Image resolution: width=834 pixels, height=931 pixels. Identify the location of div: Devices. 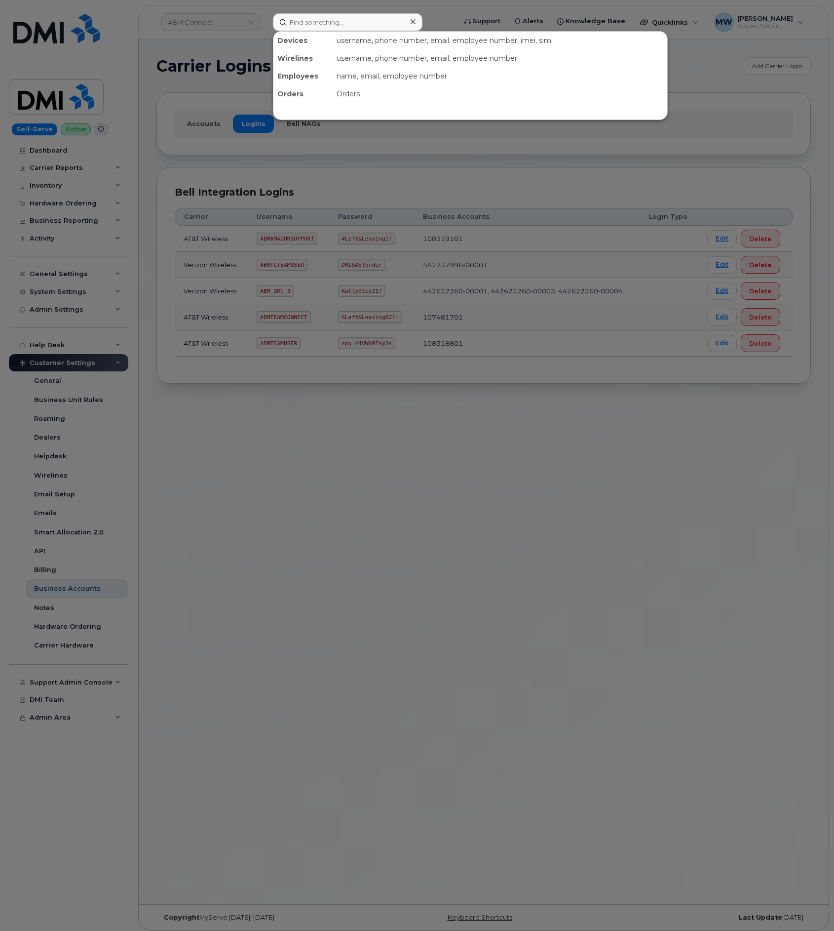
(303, 40).